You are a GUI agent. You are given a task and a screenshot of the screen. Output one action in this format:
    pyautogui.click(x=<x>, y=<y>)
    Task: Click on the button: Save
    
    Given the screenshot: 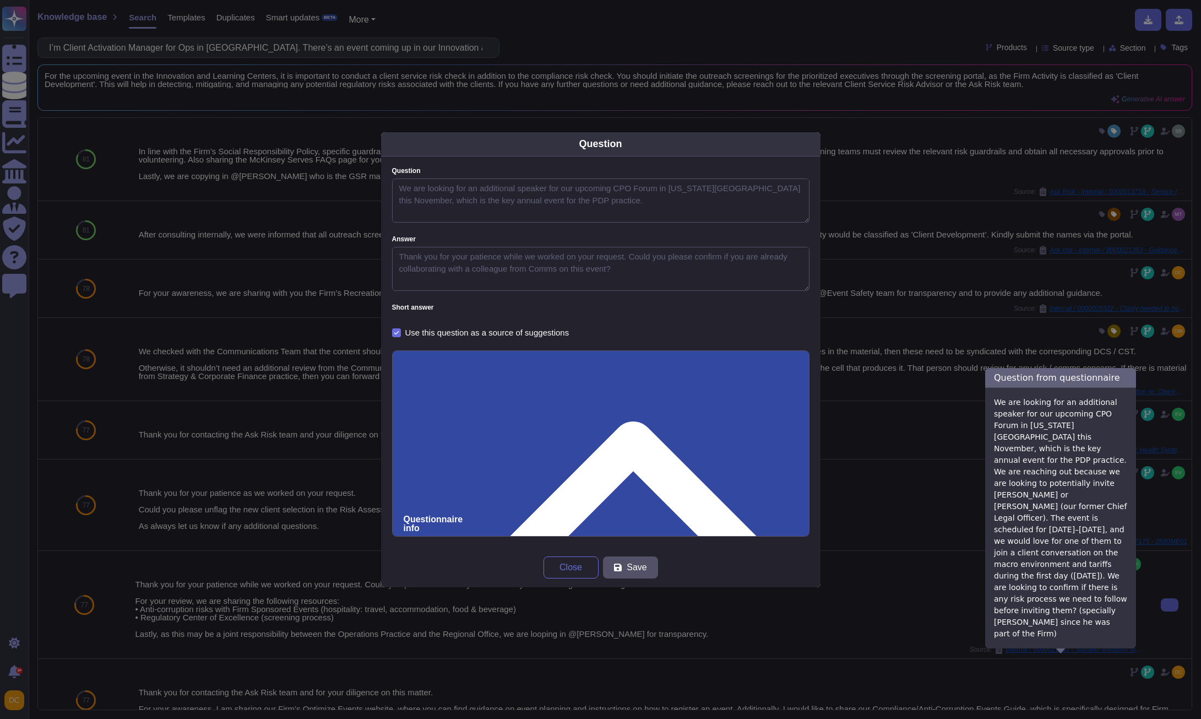 What is the action you would take?
    pyautogui.click(x=631, y=567)
    